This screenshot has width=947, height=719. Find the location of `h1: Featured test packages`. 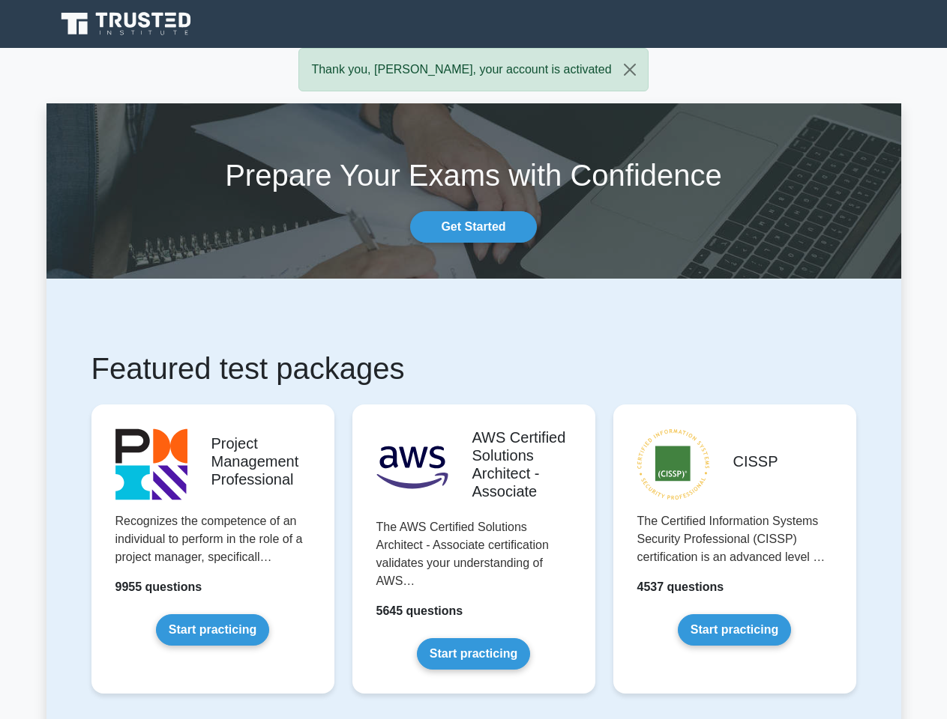

h1: Featured test packages is located at coordinates (474, 369).